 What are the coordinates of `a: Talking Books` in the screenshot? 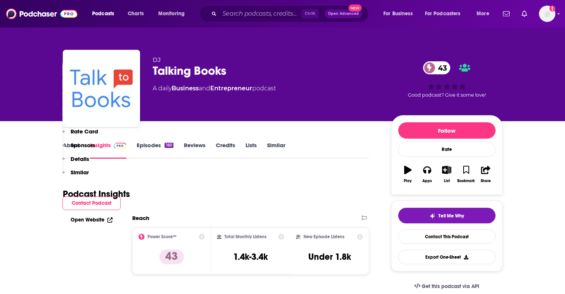 It's located at (101, 88).